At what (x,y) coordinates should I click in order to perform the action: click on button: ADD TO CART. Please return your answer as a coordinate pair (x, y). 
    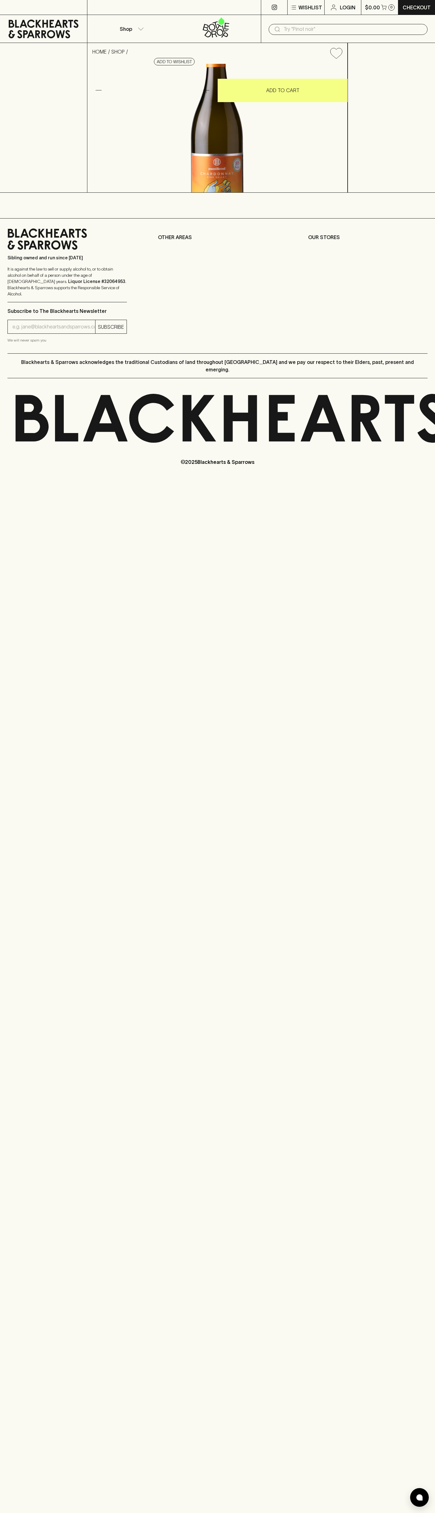
    Looking at the image, I should click on (283, 90).